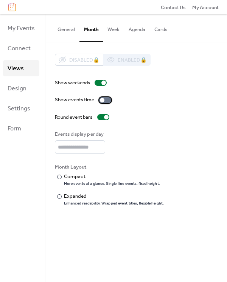 Image resolution: width=227 pixels, height=282 pixels. I want to click on a: Views, so click(21, 68).